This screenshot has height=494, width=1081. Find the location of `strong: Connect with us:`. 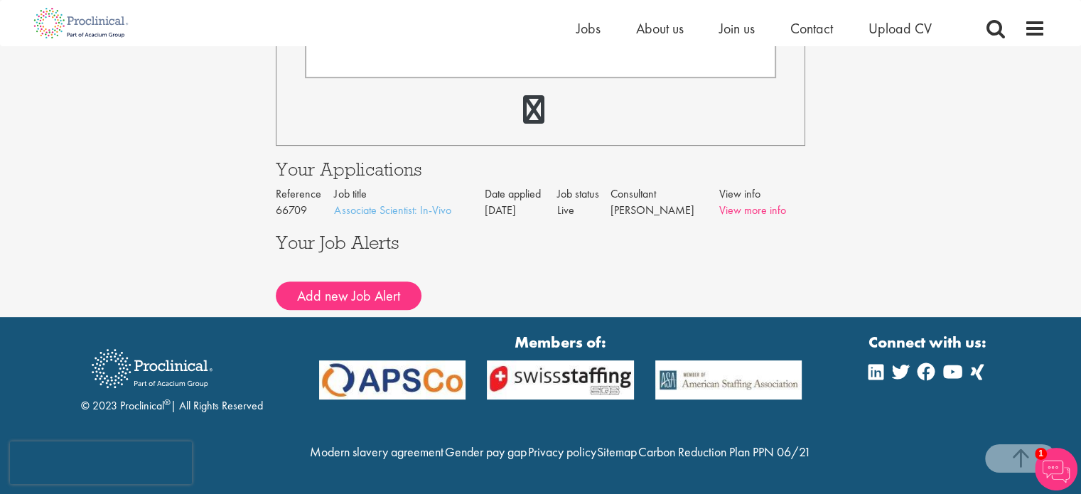

strong: Connect with us: is located at coordinates (929, 342).